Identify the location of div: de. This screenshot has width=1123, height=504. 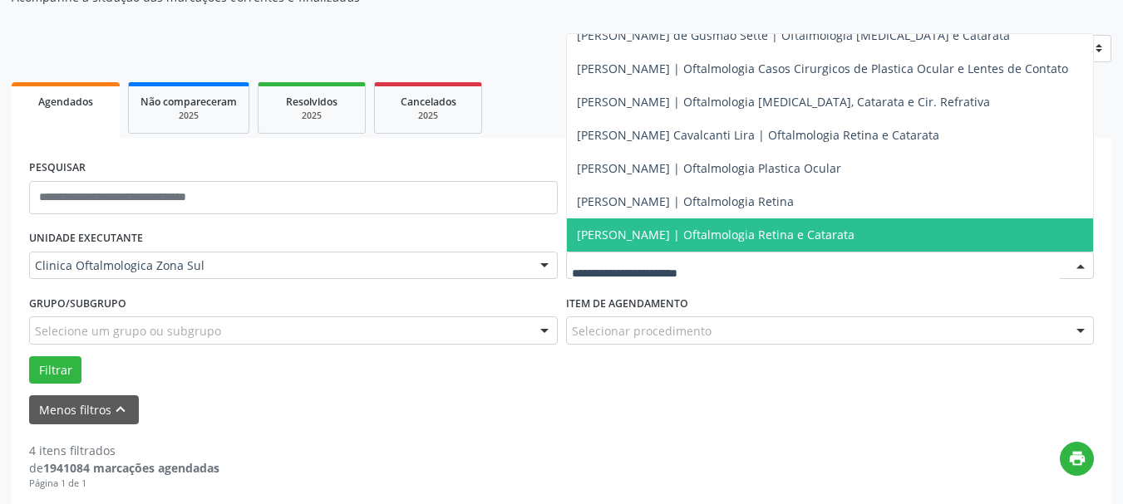
(124, 468).